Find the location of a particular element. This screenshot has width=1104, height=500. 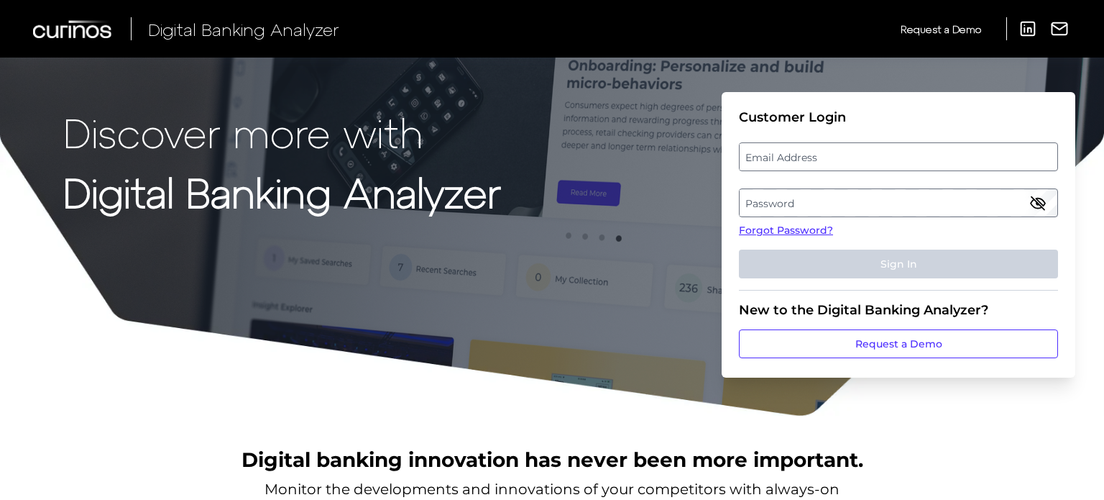

a: Forgot Password? is located at coordinates (899, 230).